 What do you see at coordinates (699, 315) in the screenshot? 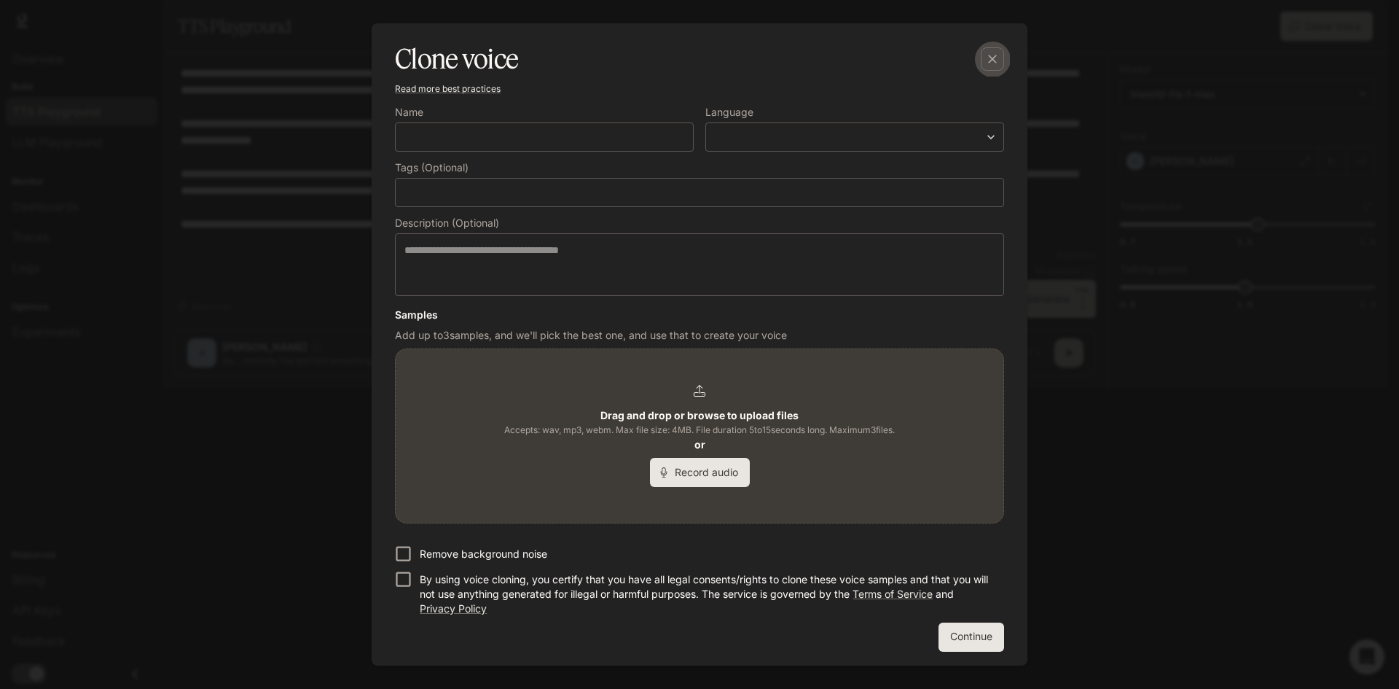
I see `h6: Samples` at bounding box center [699, 315].